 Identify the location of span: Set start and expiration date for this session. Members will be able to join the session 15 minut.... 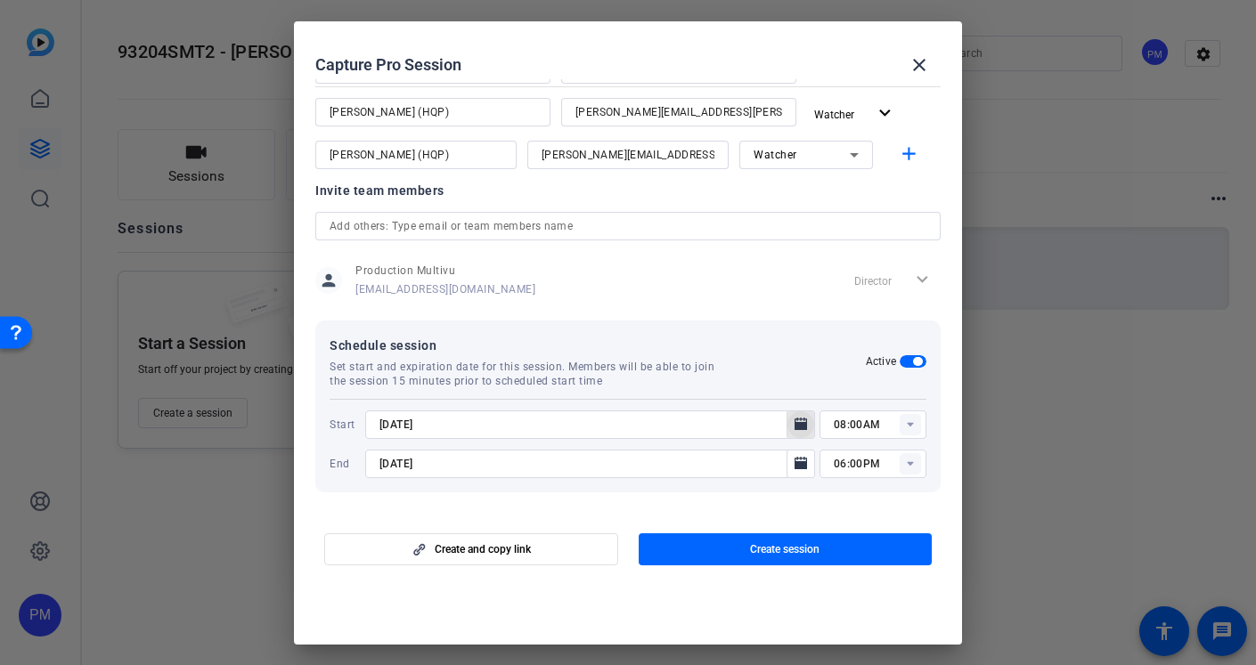
(530, 374).